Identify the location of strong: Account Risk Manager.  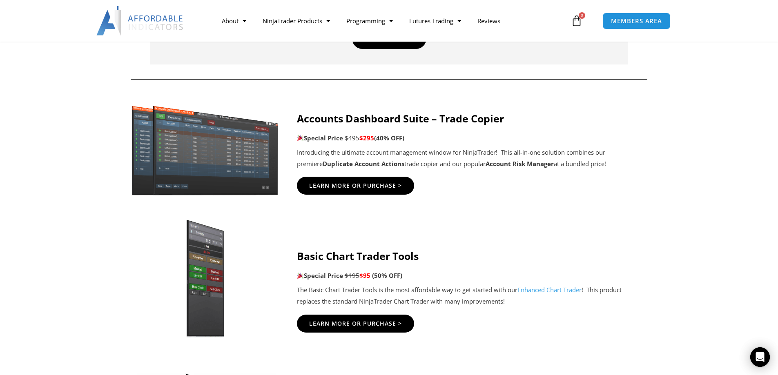
(520, 164).